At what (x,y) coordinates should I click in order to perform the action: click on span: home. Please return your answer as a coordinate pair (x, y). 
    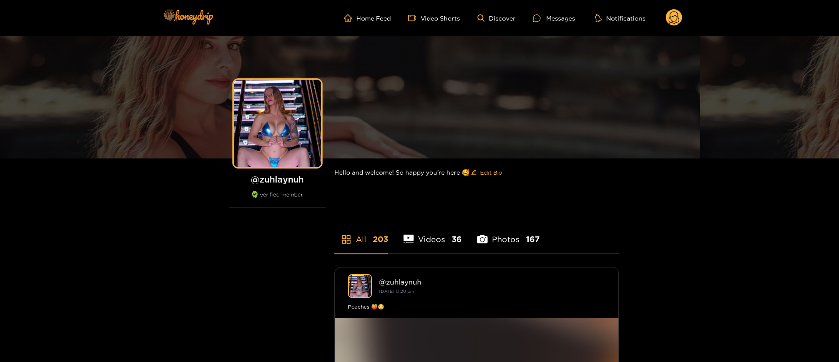
    Looking at the image, I should click on (350, 18).